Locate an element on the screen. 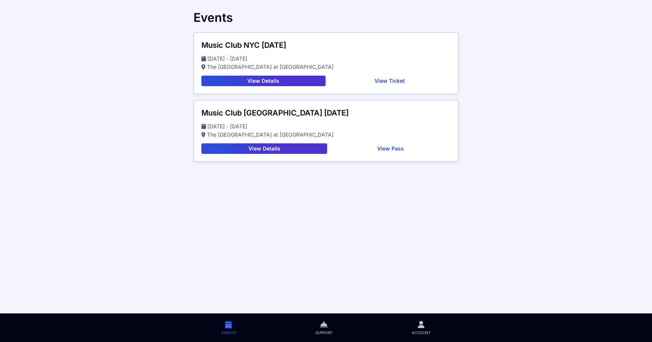 This screenshot has width=652, height=342. div: Events is located at coordinates (326, 18).